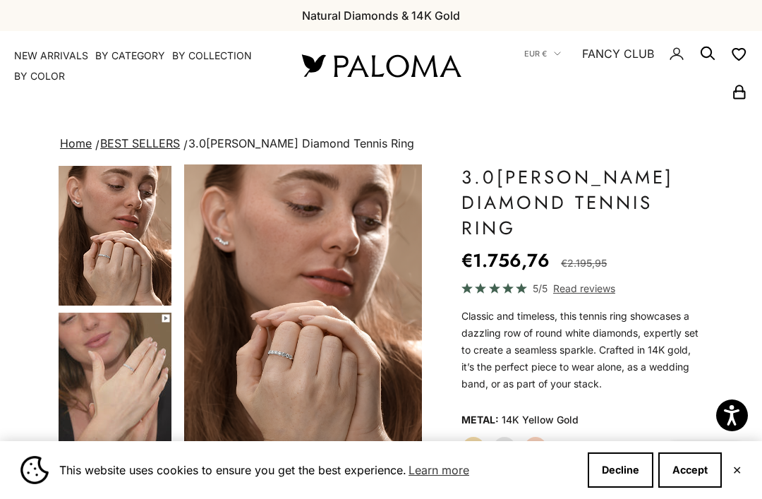 This screenshot has width=762, height=499. What do you see at coordinates (141, 66) in the screenshot?
I see `nav: Primary navigation` at bounding box center [141, 66].